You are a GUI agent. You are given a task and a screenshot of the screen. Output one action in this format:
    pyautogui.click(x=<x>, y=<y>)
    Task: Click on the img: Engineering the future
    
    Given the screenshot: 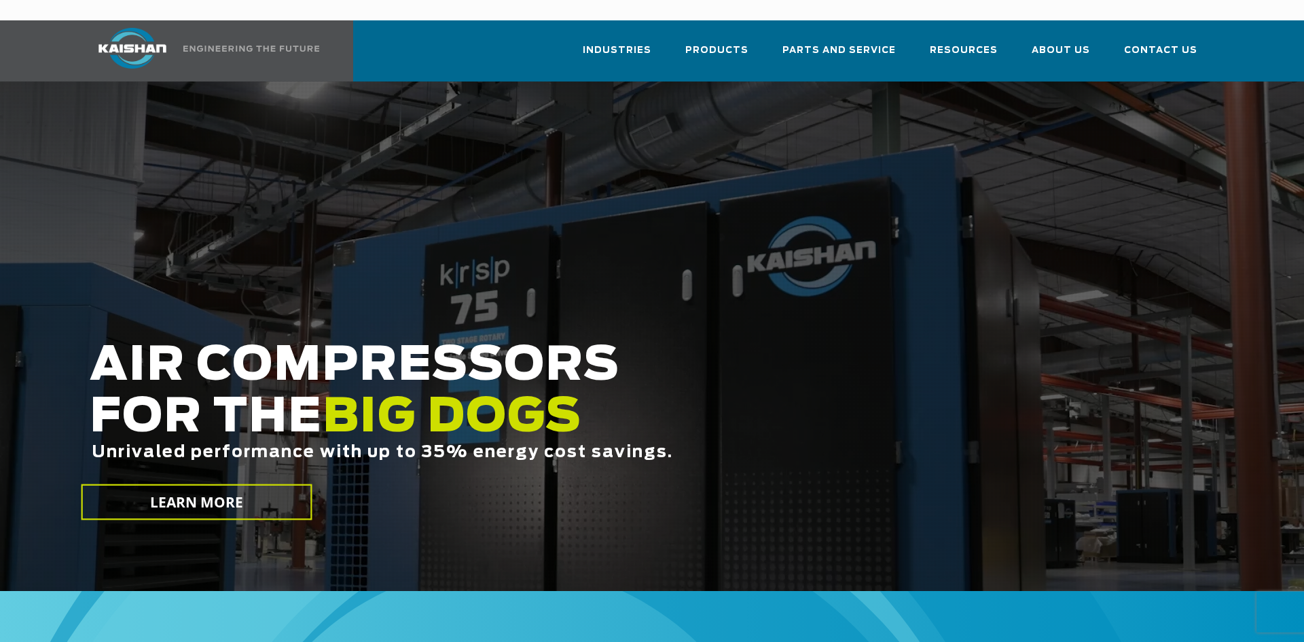 What is the action you would take?
    pyautogui.click(x=251, y=48)
    